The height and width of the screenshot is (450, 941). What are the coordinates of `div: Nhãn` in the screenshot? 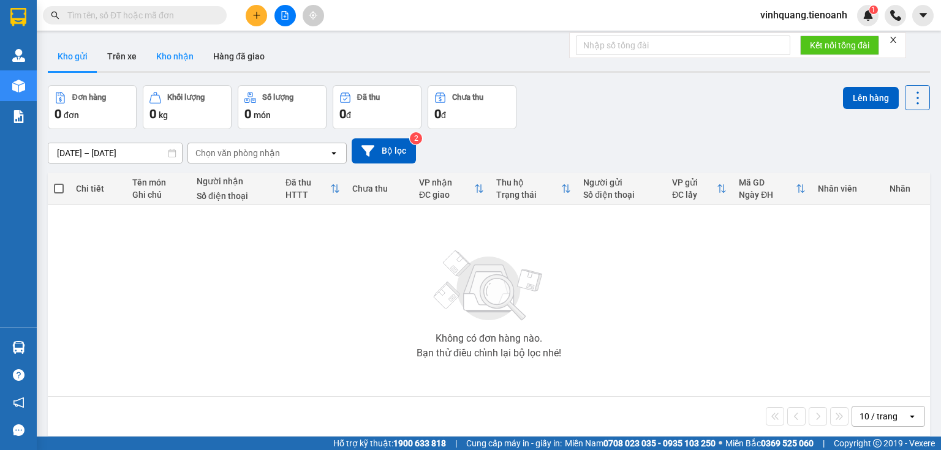 It's located at (906, 189).